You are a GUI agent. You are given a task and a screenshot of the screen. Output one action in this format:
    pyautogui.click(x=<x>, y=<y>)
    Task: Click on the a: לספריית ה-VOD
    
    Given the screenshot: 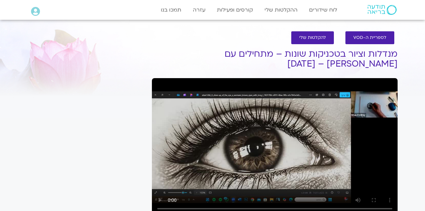 What is the action you would take?
    pyautogui.click(x=370, y=38)
    